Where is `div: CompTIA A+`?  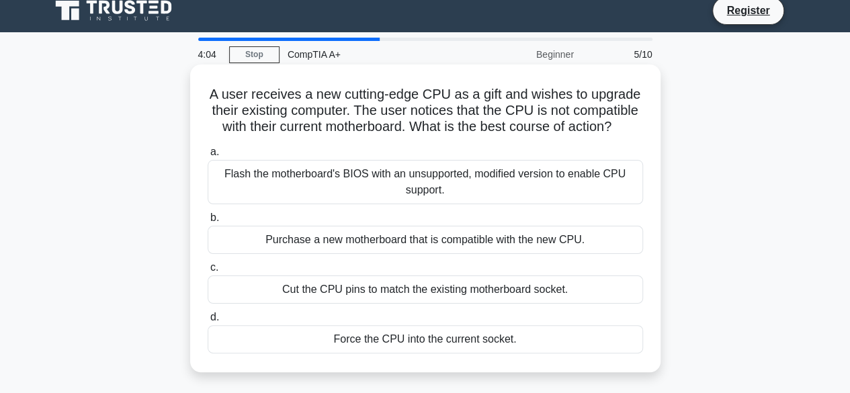
div: CompTIA A+ is located at coordinates (371, 54).